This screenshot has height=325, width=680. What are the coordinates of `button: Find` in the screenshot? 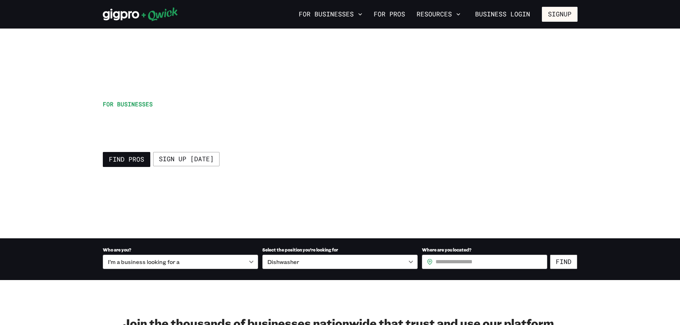 It's located at (564, 262).